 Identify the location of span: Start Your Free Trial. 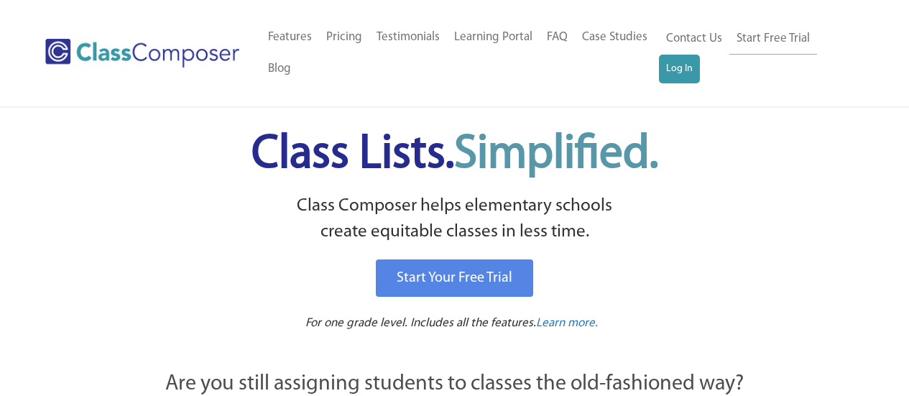
(454, 278).